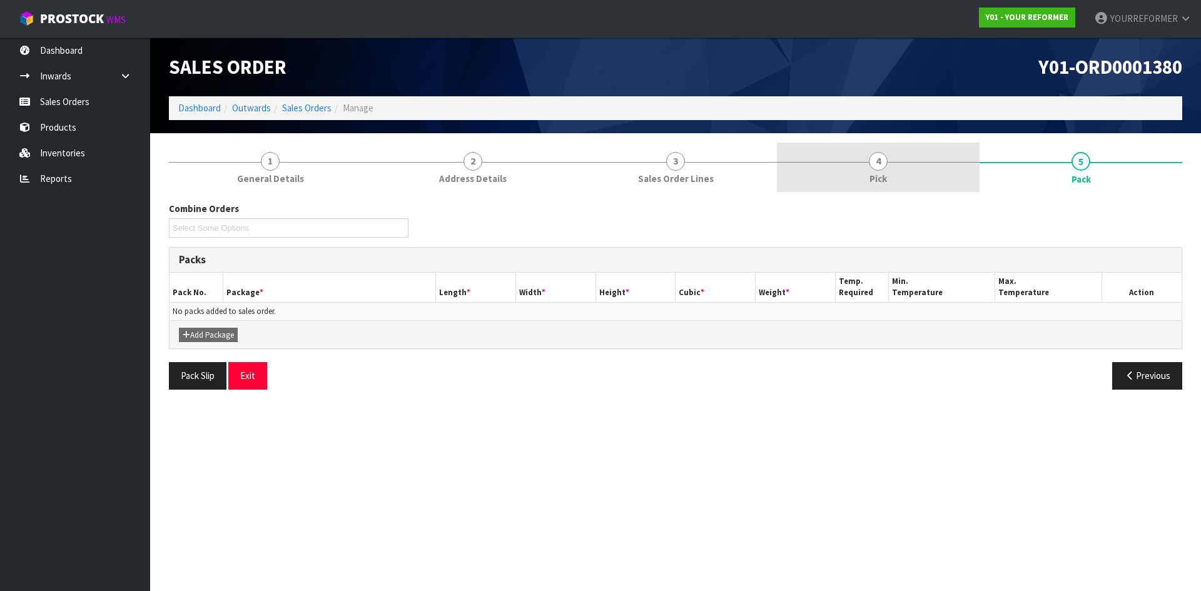 The image size is (1201, 591). Describe the element at coordinates (116, 19) in the screenshot. I see `small: WMS` at that location.